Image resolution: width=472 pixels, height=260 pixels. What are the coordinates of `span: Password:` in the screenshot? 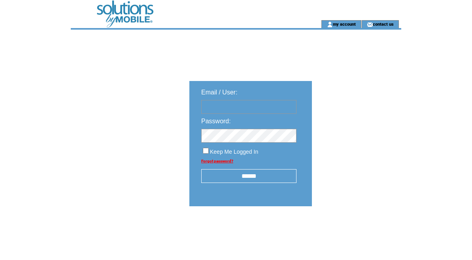 It's located at (216, 121).